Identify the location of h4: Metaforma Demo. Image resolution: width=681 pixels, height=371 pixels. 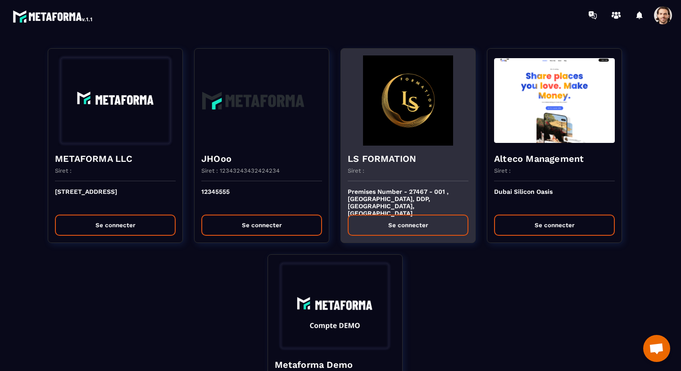
(335, 365).